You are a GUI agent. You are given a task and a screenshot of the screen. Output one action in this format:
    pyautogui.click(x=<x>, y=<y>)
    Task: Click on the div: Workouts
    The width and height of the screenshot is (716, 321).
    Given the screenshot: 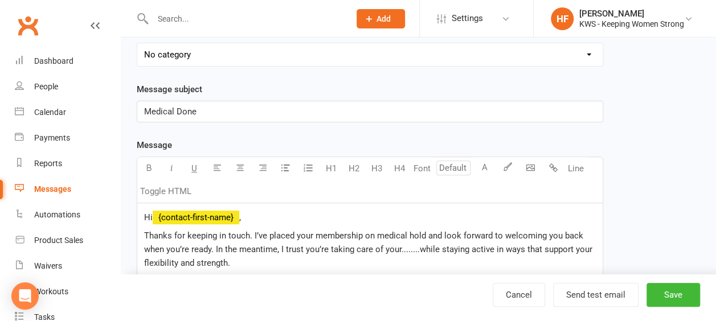 What is the action you would take?
    pyautogui.click(x=51, y=292)
    